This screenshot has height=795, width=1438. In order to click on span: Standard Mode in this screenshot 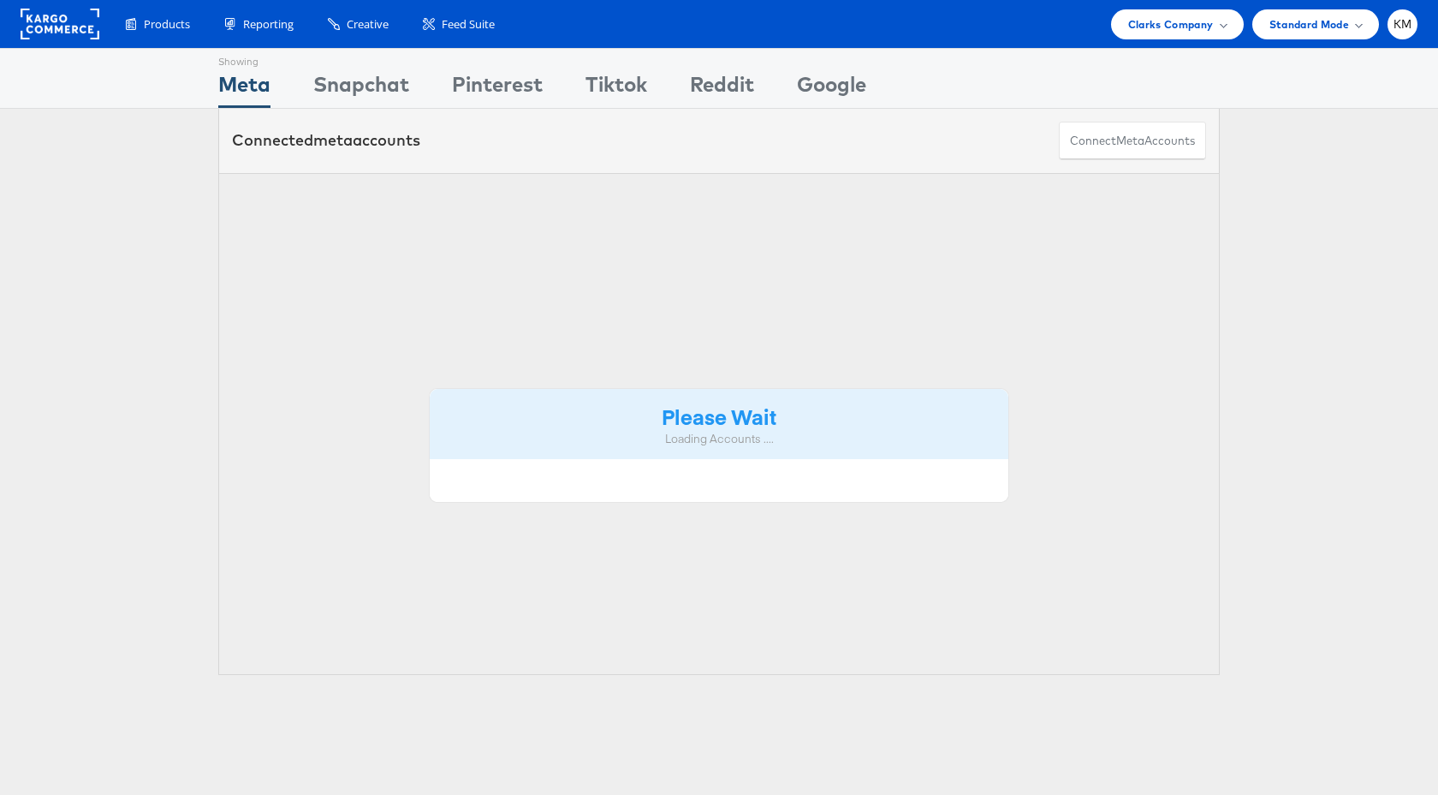, I will do `click(1309, 24)`.